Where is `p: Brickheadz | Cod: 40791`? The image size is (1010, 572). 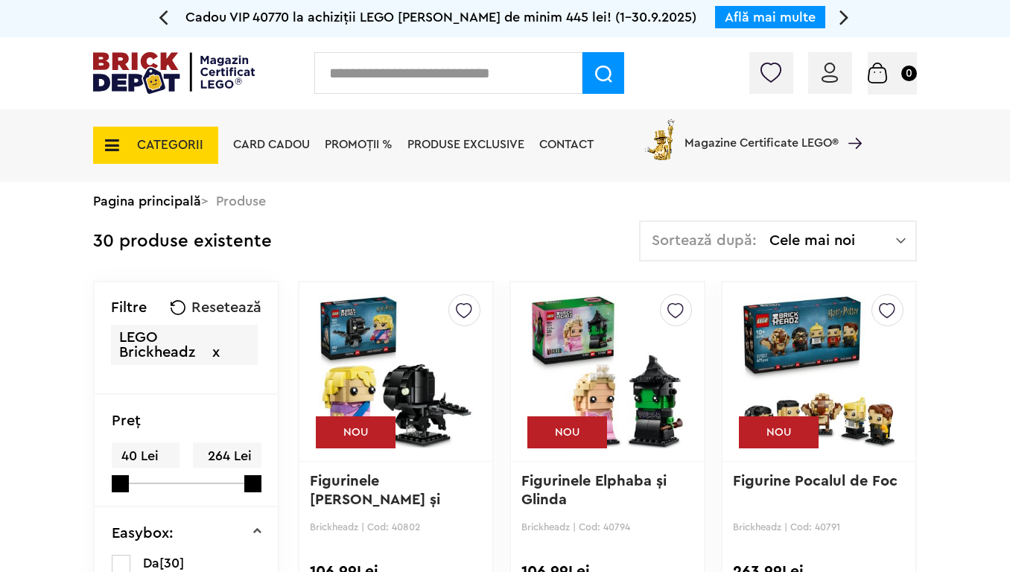 p: Brickheadz | Cod: 40791 is located at coordinates (818, 526).